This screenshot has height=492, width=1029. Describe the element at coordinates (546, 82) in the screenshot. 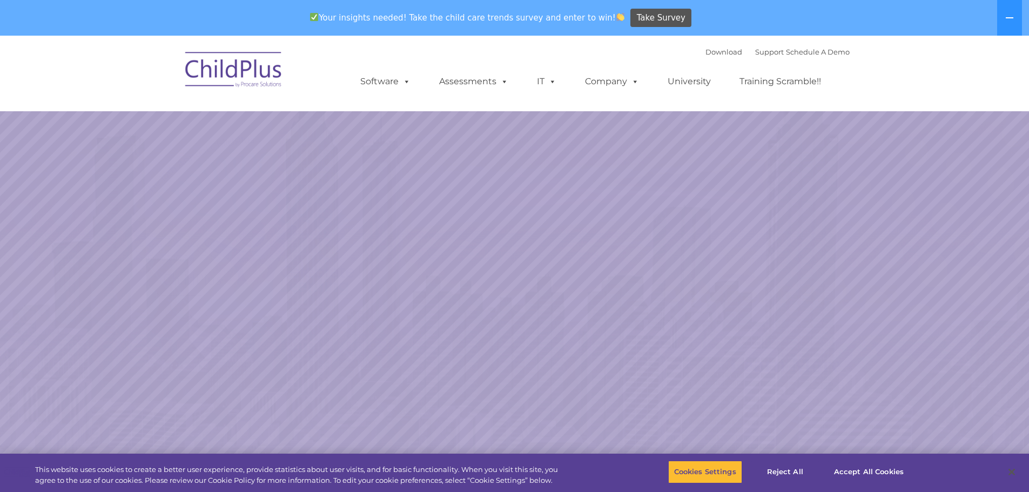

I see `a: IT` at that location.